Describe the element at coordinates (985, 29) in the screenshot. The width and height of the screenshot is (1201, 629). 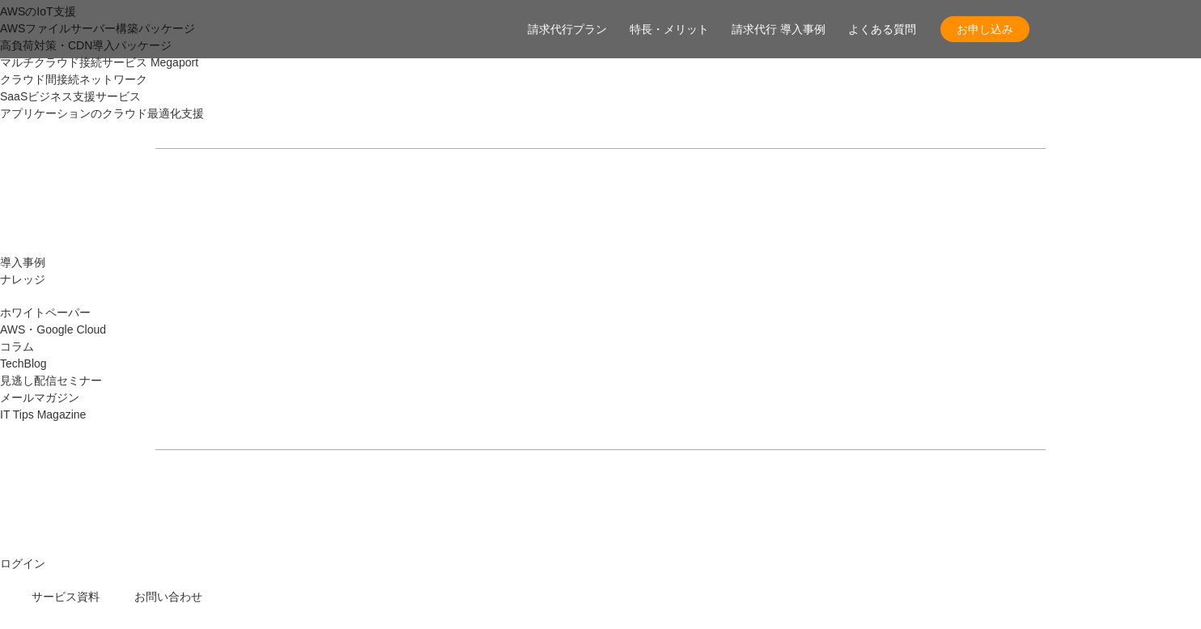
I see `span: お申し込み` at that location.